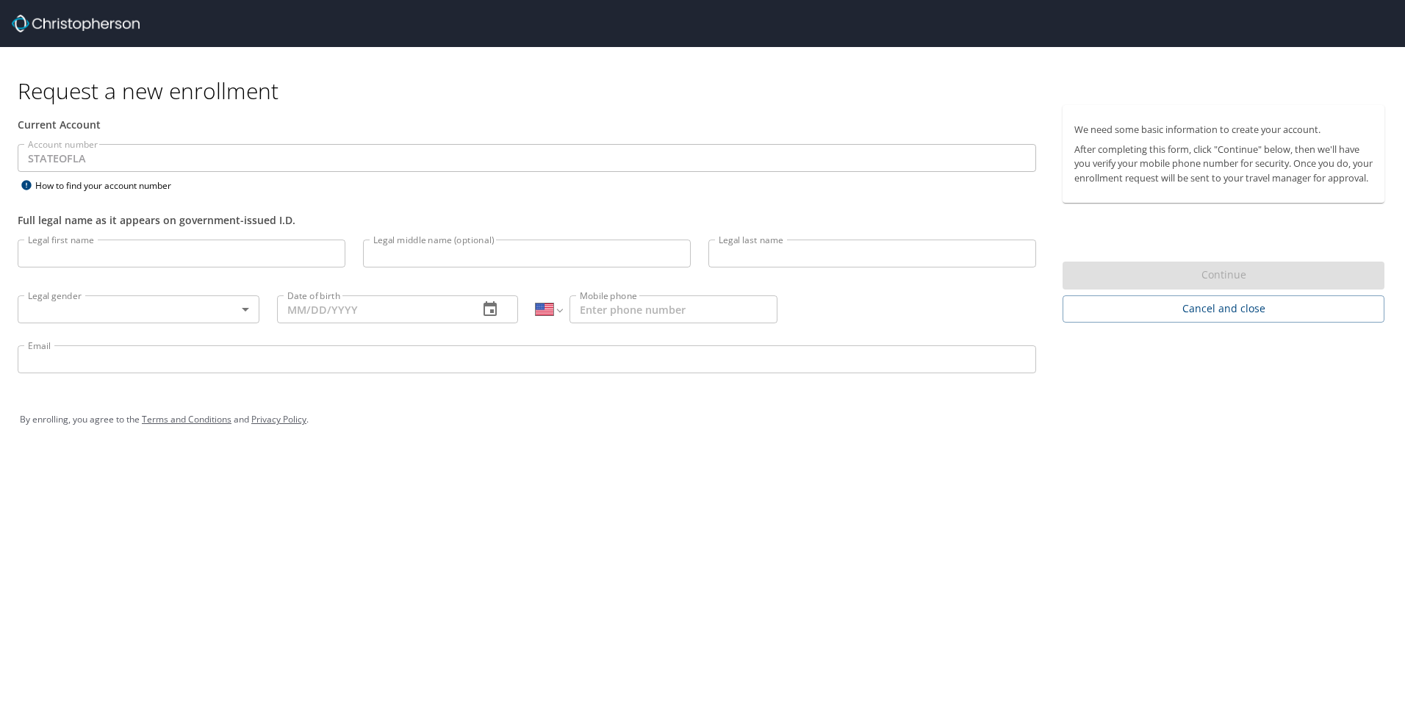  What do you see at coordinates (527, 220) in the screenshot?
I see `div: Full legal name as it appears on government-issued I.D.` at bounding box center [527, 220].